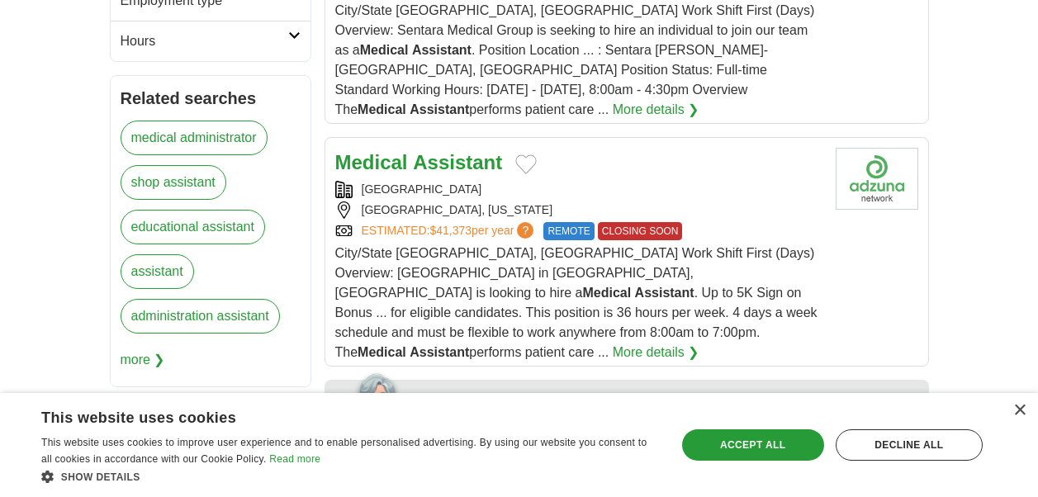  I want to click on span: more ❯, so click(143, 360).